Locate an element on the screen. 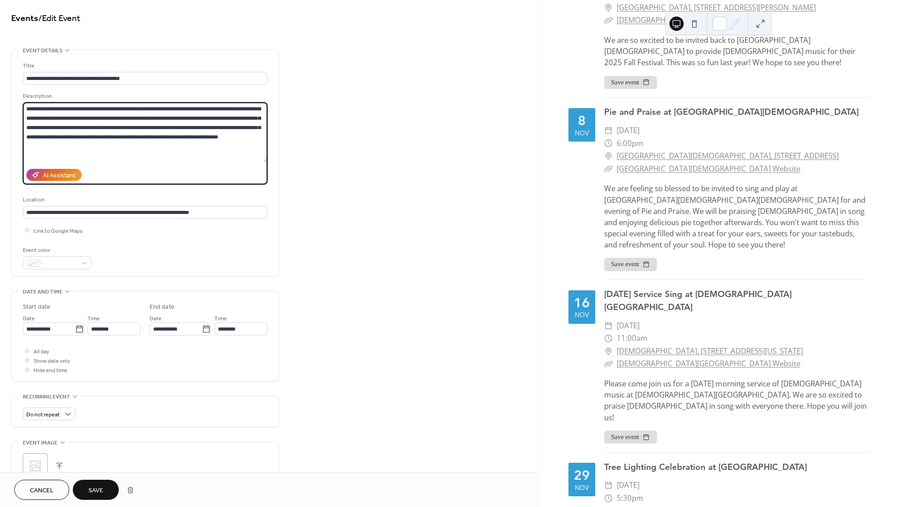  span: / Edit Event is located at coordinates (59, 18).